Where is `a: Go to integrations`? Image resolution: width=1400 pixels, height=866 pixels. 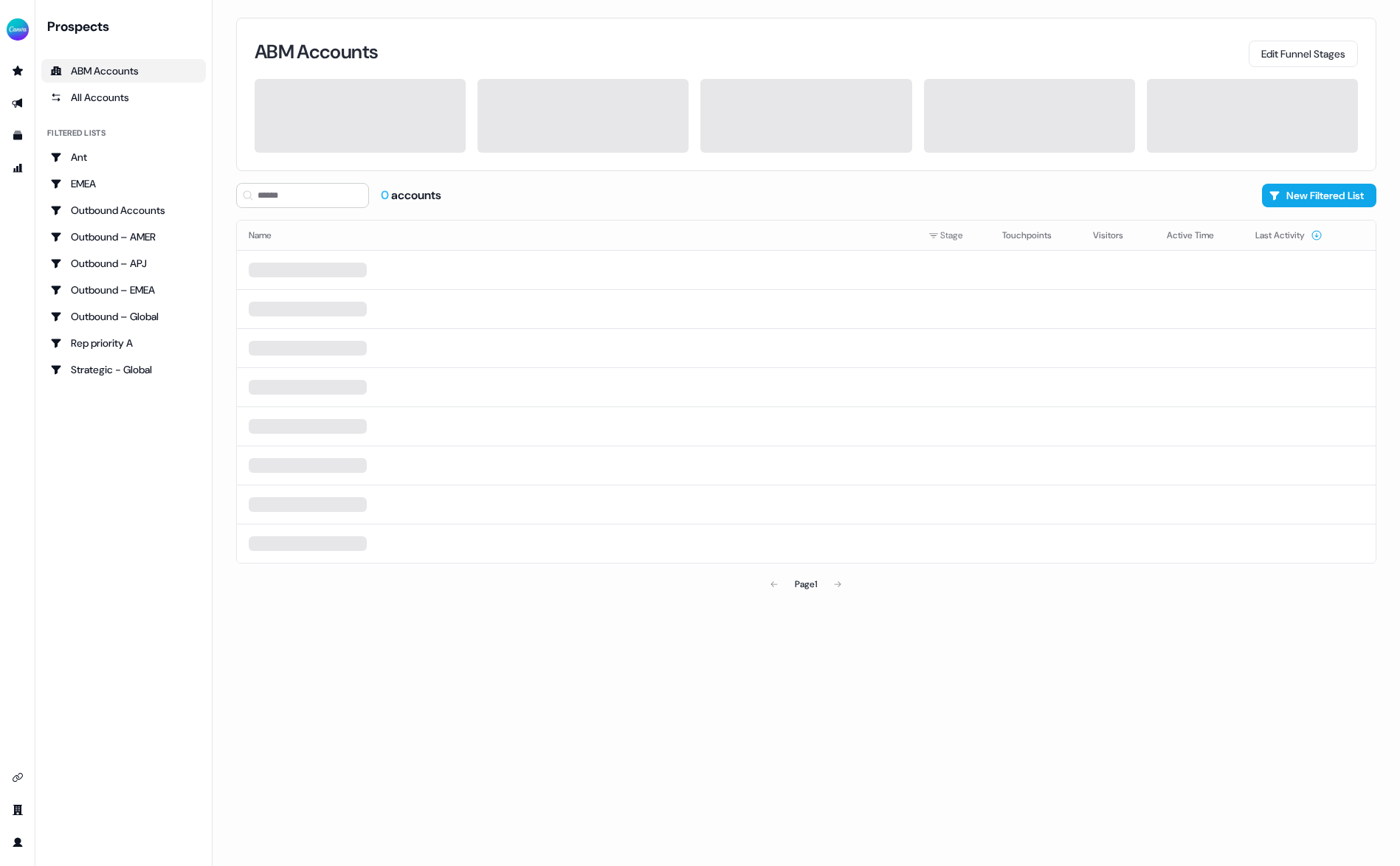 a: Go to integrations is located at coordinates (17, 777).